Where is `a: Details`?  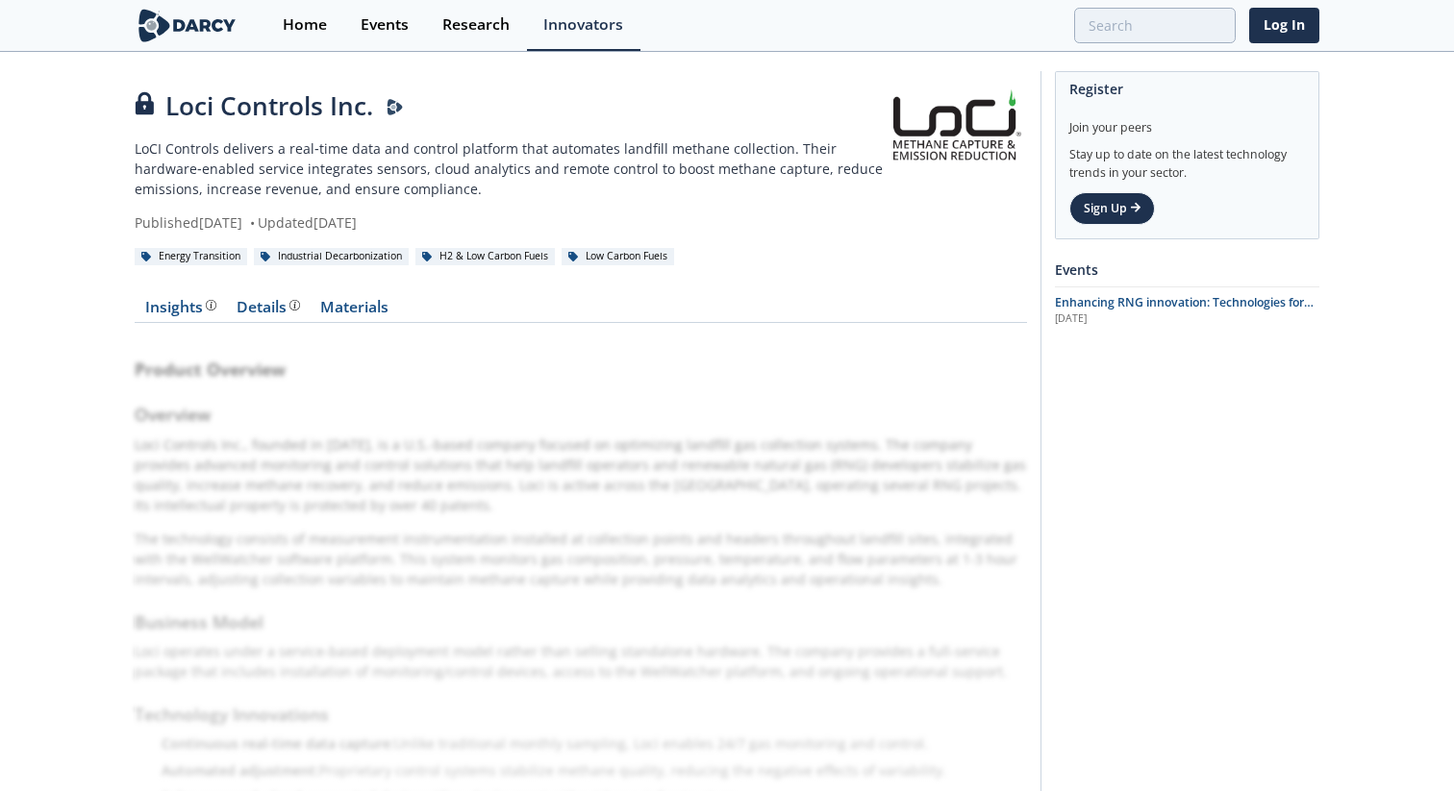 a: Details is located at coordinates (267, 312).